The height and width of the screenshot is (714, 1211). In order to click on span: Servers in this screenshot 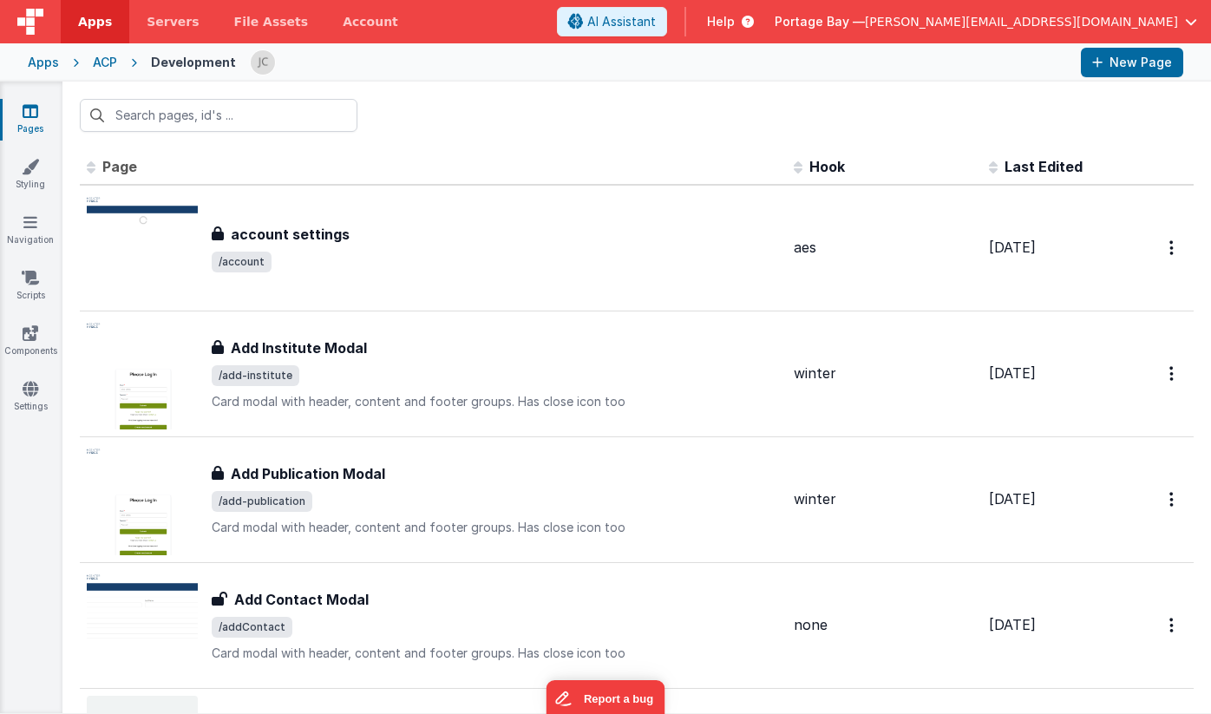, I will do `click(173, 22)`.